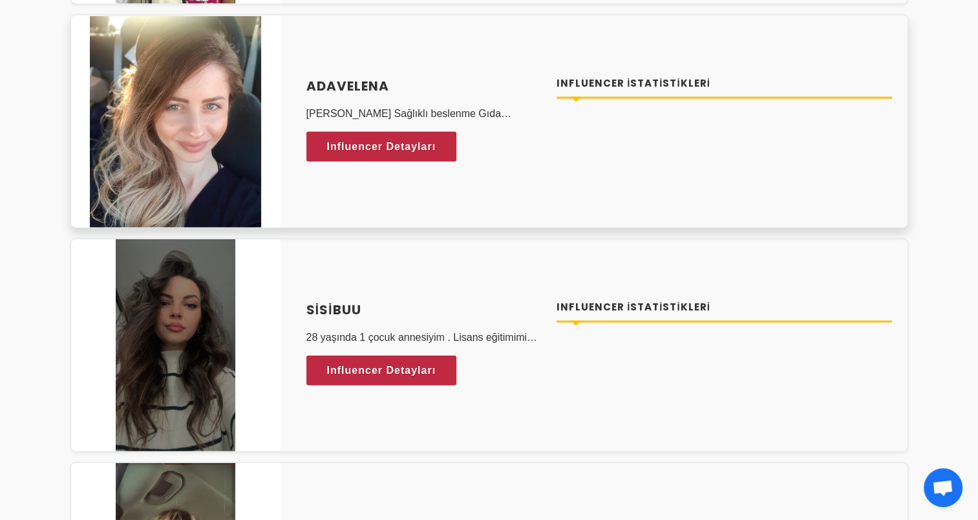 This screenshot has width=978, height=520. I want to click on a: sisibuu, so click(424, 310).